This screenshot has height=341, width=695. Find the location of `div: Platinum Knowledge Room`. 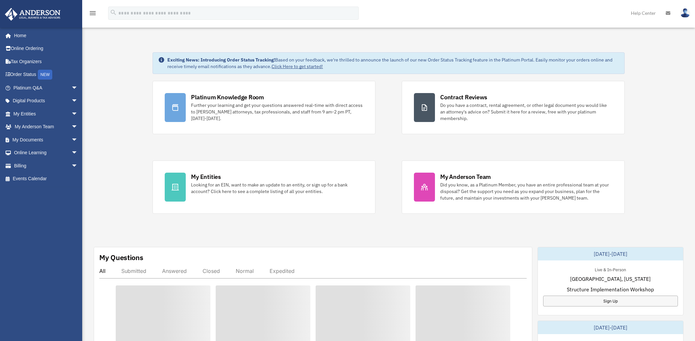

div: Platinum Knowledge Room is located at coordinates (228, 97).